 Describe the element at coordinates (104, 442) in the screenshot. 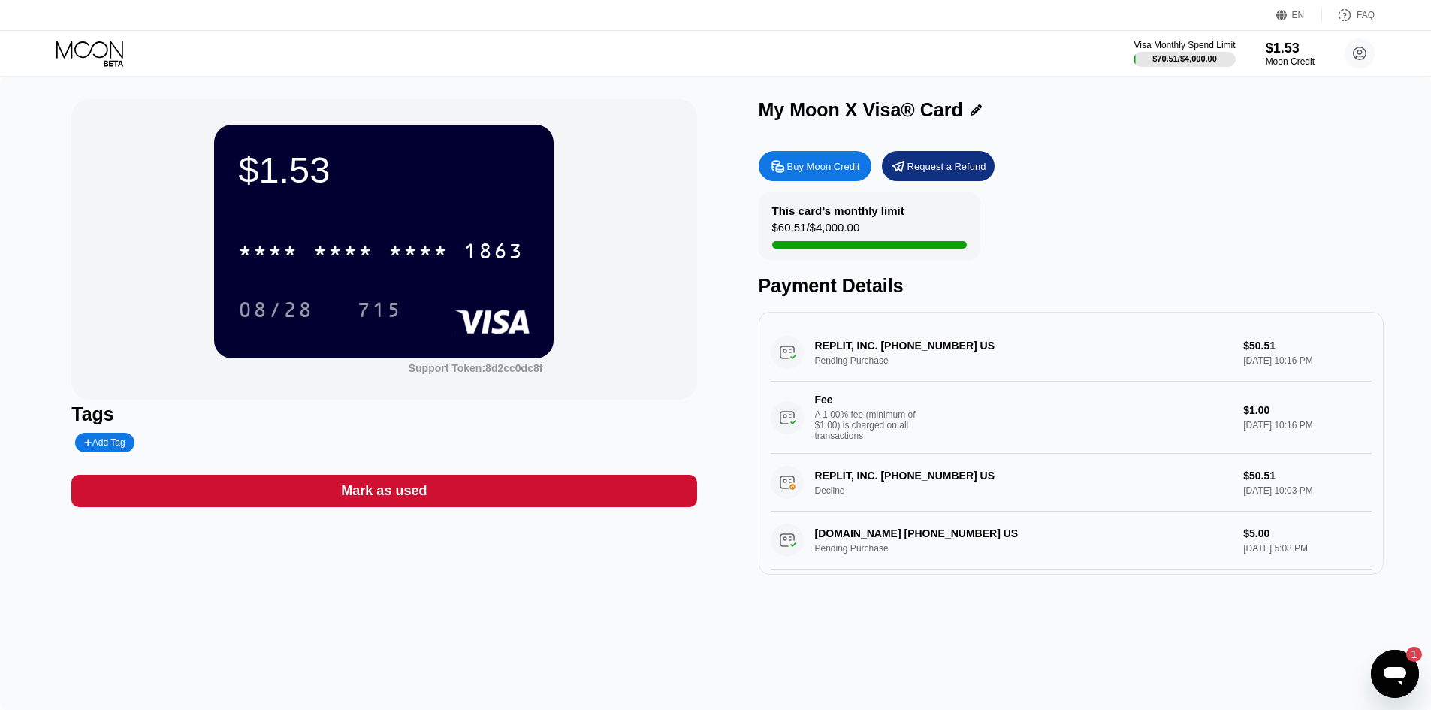

I see `div: Add Tag` at that location.